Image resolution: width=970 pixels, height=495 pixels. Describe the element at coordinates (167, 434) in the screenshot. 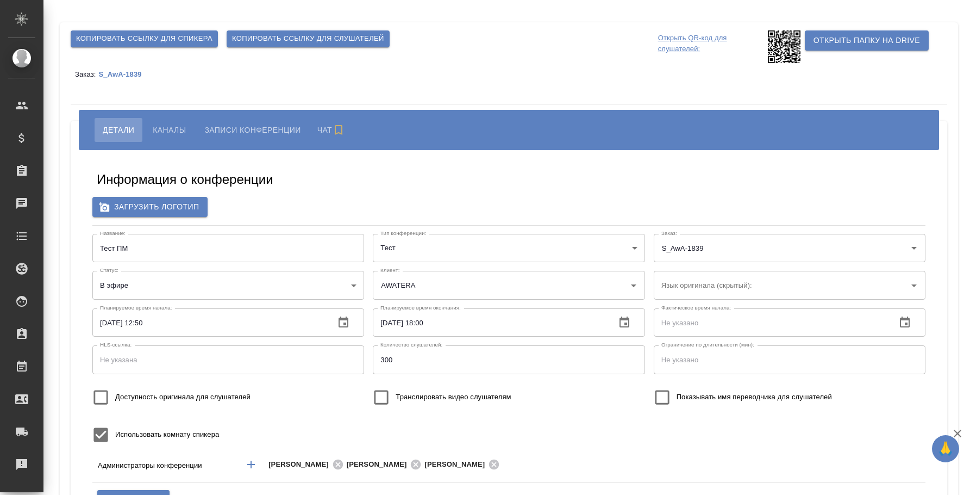

I see `span: Использовать комнату спикера` at that location.